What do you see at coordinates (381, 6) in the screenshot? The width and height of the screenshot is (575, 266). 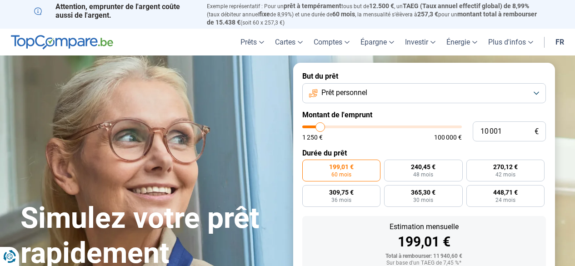 I see `span: 12.500 €` at bounding box center [381, 6].